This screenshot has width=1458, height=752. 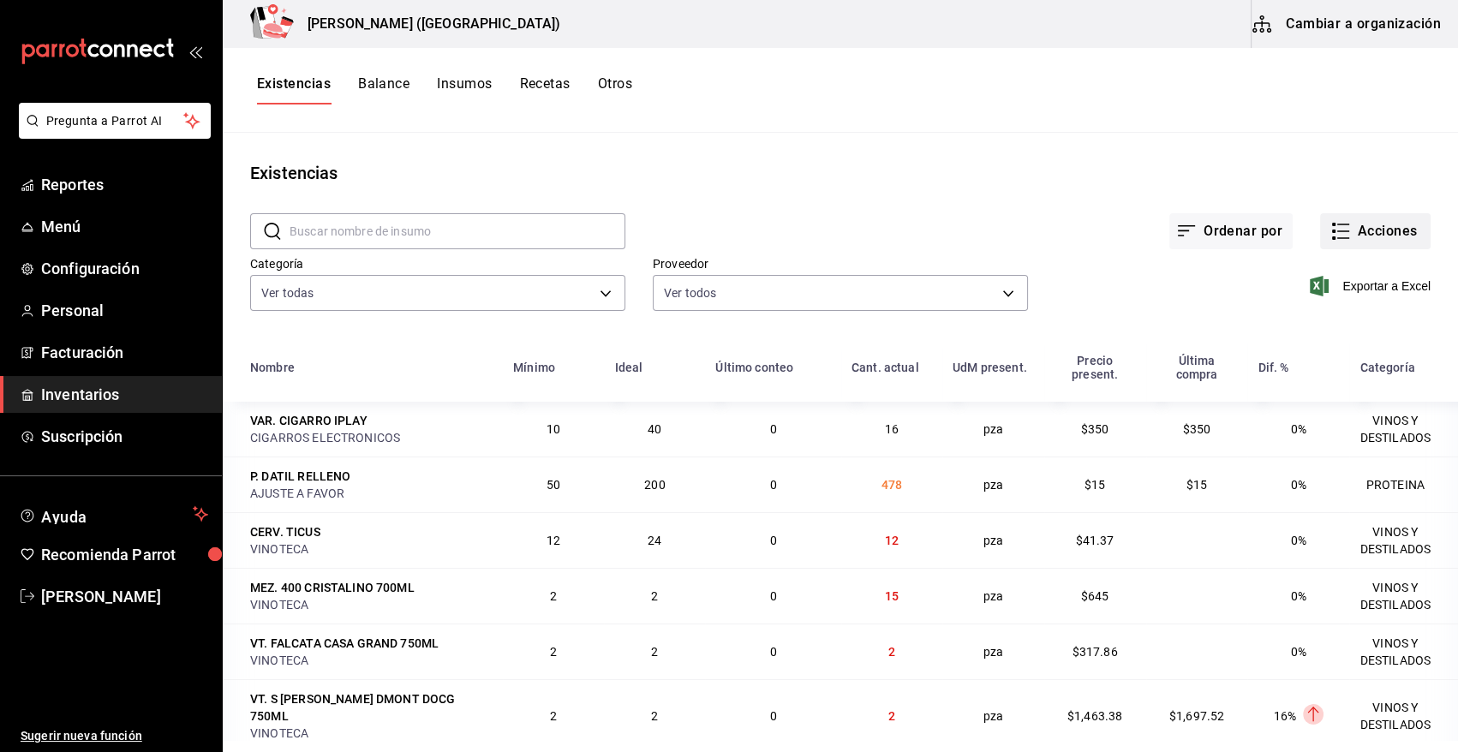 What do you see at coordinates (1386, 367) in the screenshot?
I see `div: Categoría` at bounding box center [1386, 367].